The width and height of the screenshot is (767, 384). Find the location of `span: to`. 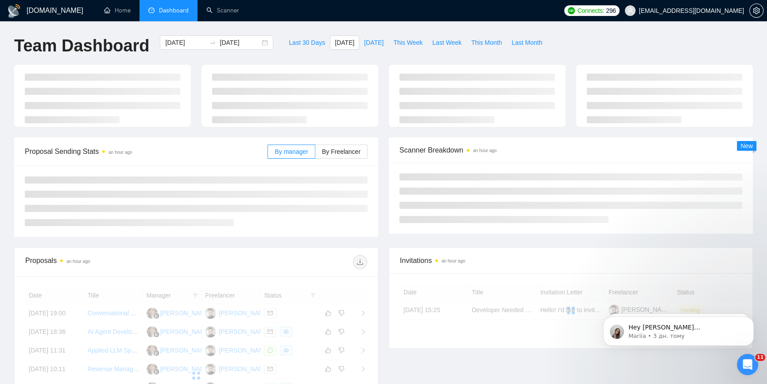

span: to is located at coordinates (213, 43).